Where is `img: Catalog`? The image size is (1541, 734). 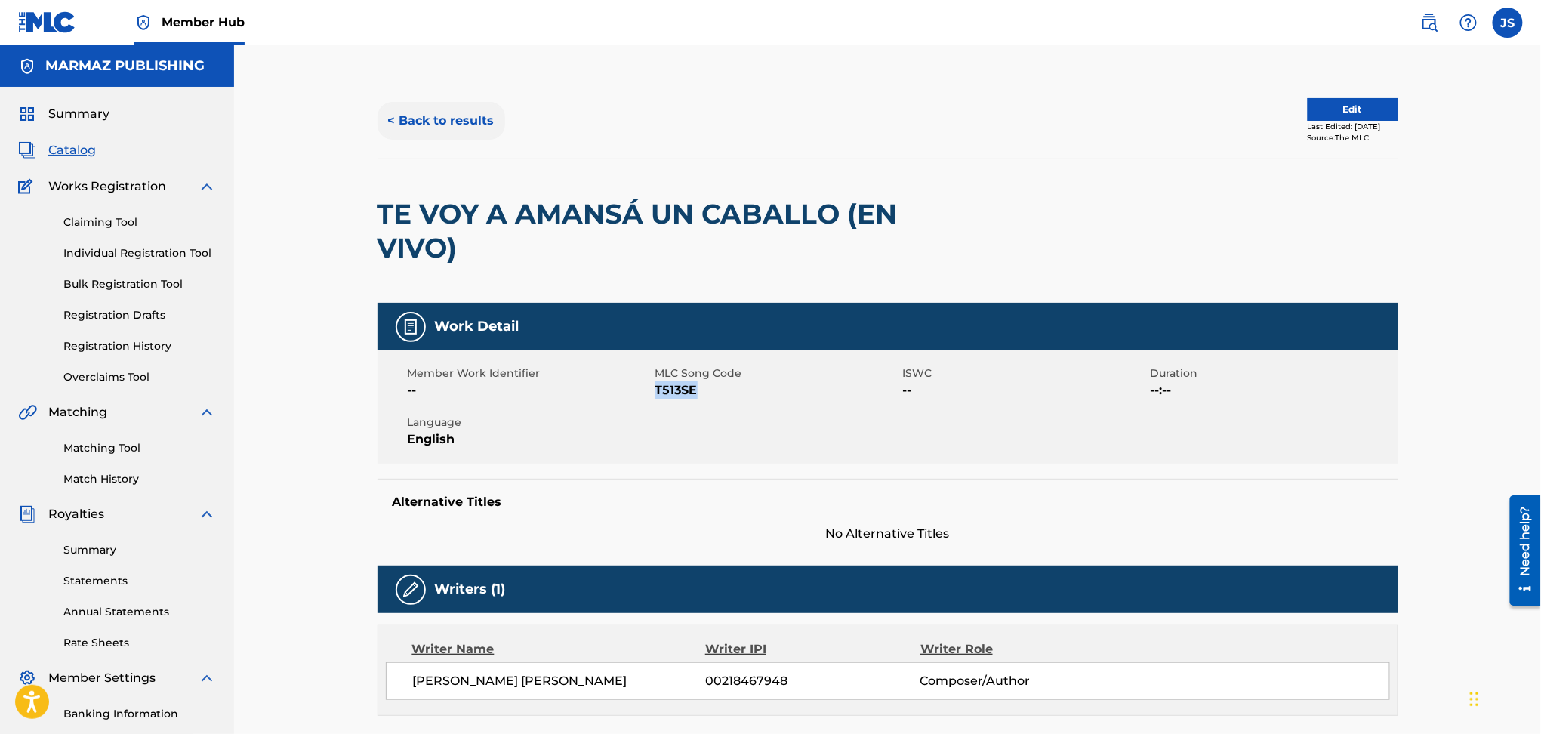
img: Catalog is located at coordinates (27, 150).